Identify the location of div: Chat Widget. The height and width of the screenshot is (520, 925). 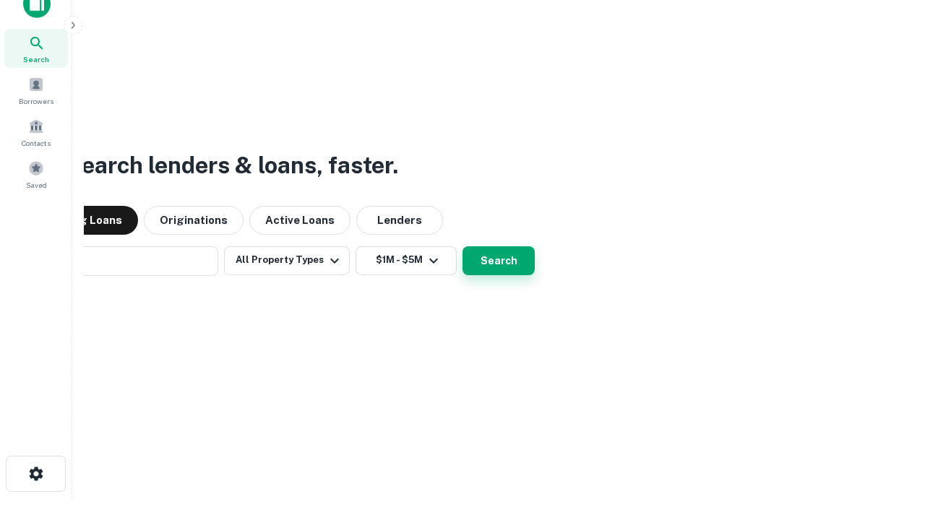
(889, 439).